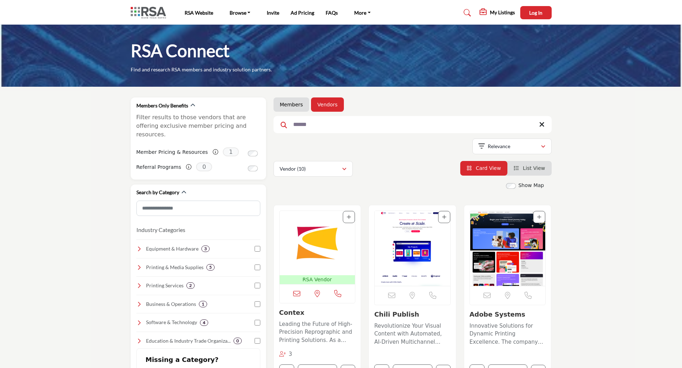  I want to click on div: Followers, so click(286, 354).